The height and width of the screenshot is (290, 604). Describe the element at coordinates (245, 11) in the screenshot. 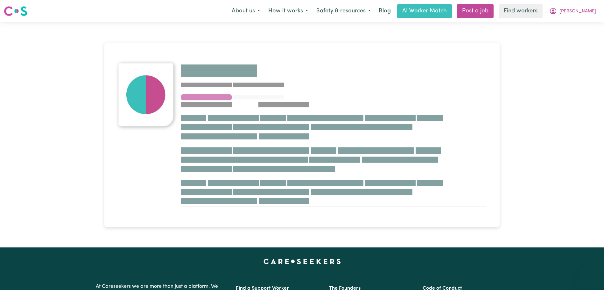

I see `button: About us` at that location.